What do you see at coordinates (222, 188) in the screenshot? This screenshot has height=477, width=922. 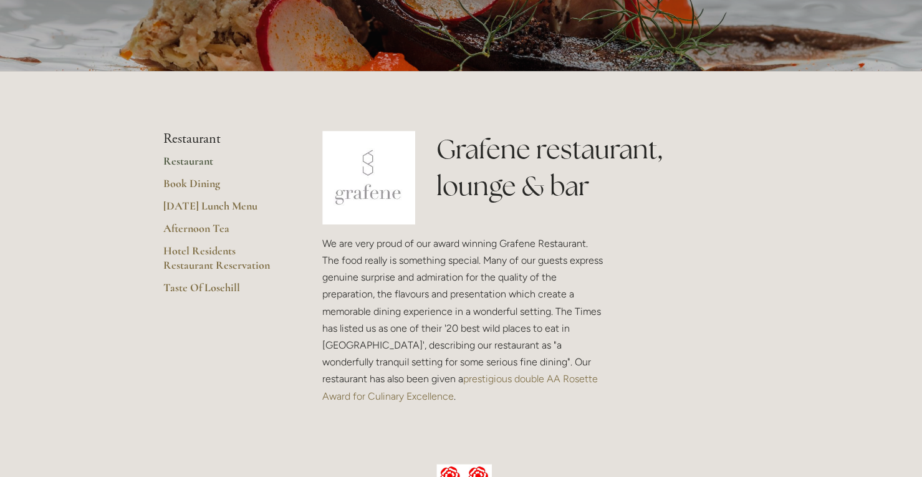 I see `a: Book Dining` at bounding box center [222, 188].